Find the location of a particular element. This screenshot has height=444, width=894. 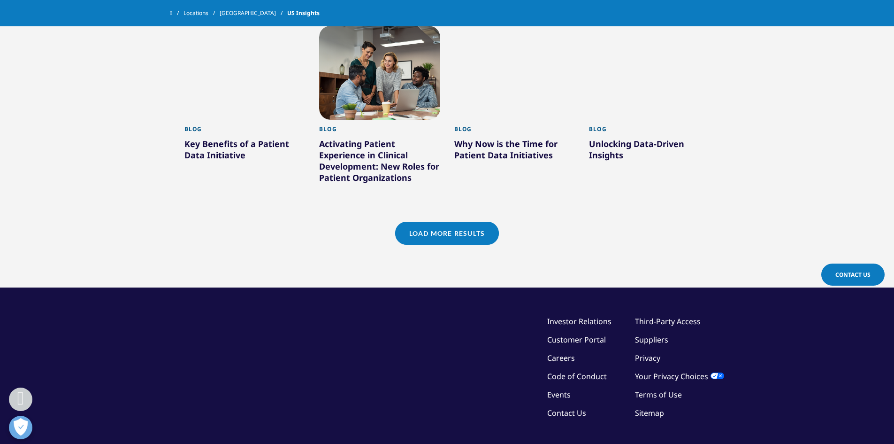

a: Privacy is located at coordinates (648, 358).